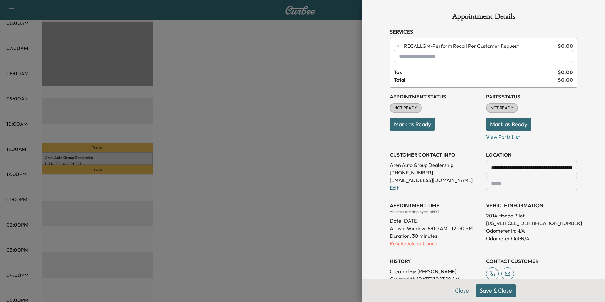  Describe the element at coordinates (436, 228) in the screenshot. I see `p: Arrival Window:` at that location.